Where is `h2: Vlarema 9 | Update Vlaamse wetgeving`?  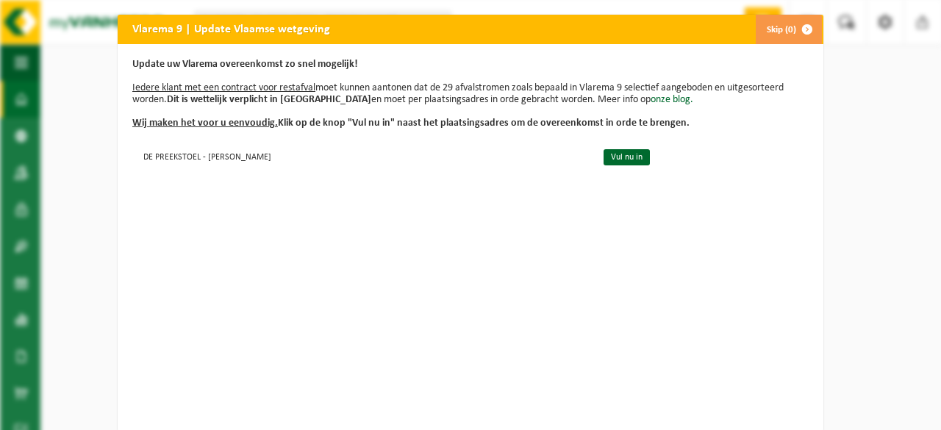 h2: Vlarema 9 | Update Vlaamse wetgeving is located at coordinates (231, 29).